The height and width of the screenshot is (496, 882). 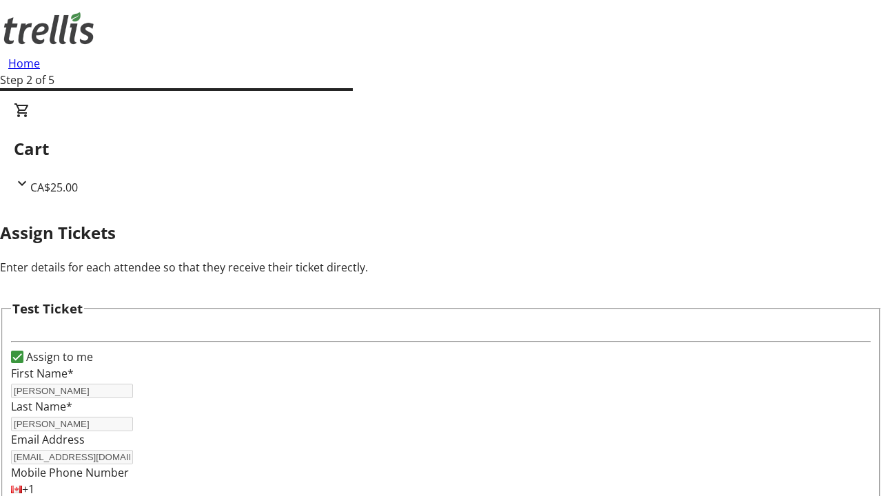 What do you see at coordinates (441, 149) in the screenshot?
I see `div: CartCA$25.00` at bounding box center [441, 149].